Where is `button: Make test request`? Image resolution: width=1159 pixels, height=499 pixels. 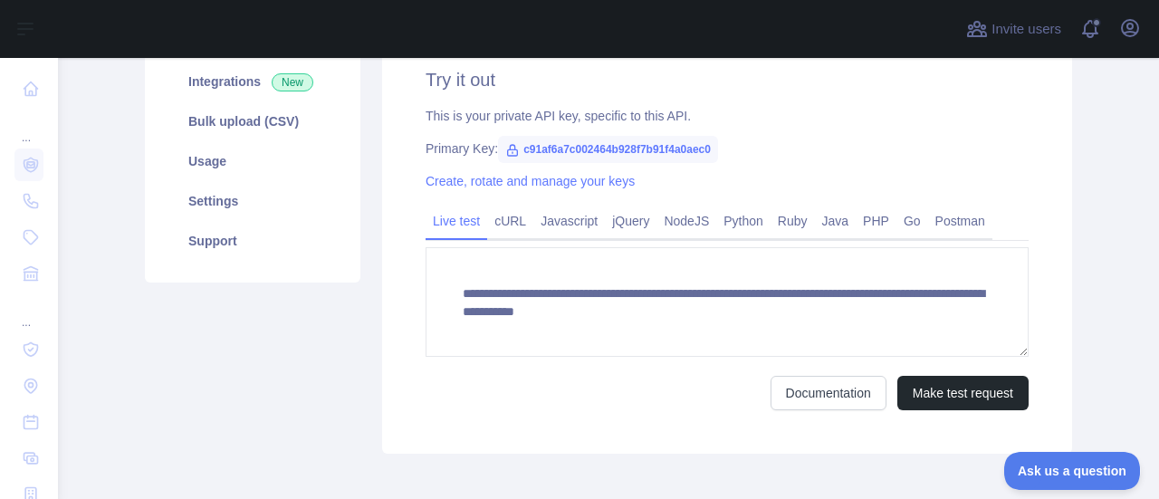
button: Make test request is located at coordinates (962, 393).